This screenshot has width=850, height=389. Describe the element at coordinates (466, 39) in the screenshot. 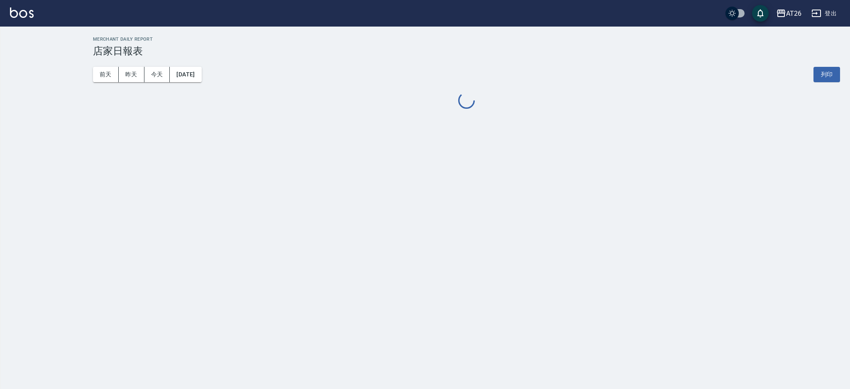

I see `h2: Merchant Daily Report` at that location.